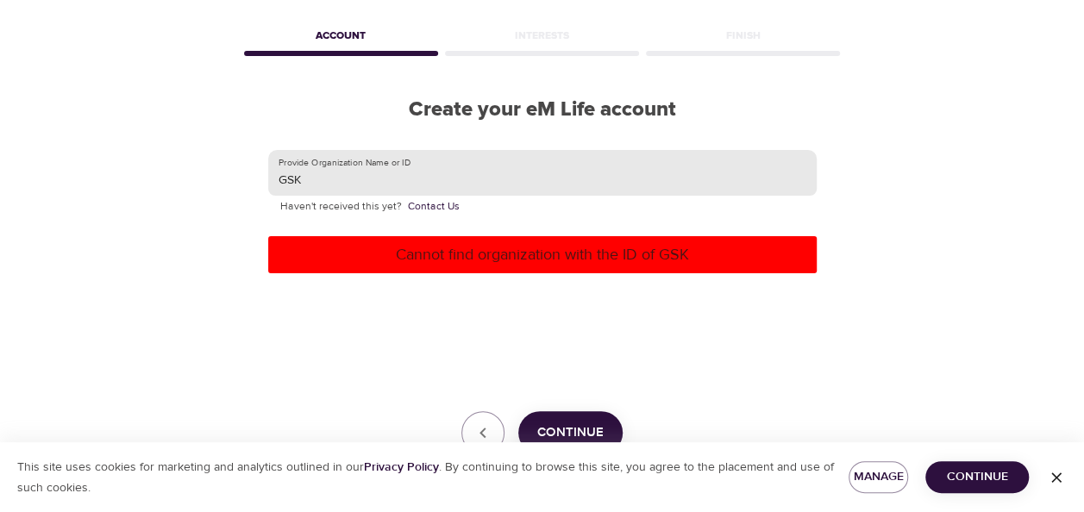  What do you see at coordinates (542, 207) in the screenshot?
I see `p: Haven't received this yet?` at bounding box center [542, 207].